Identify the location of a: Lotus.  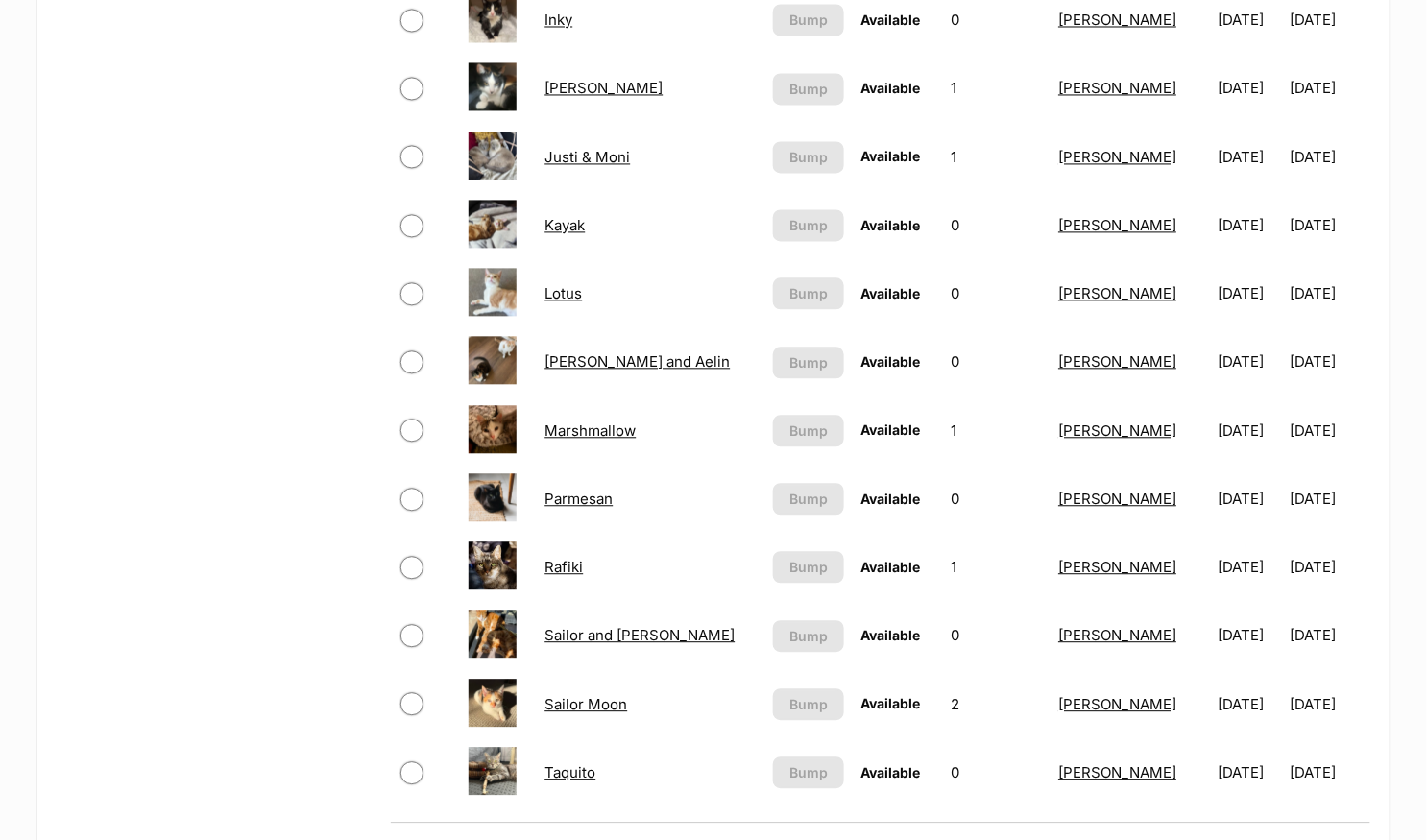
(563, 292).